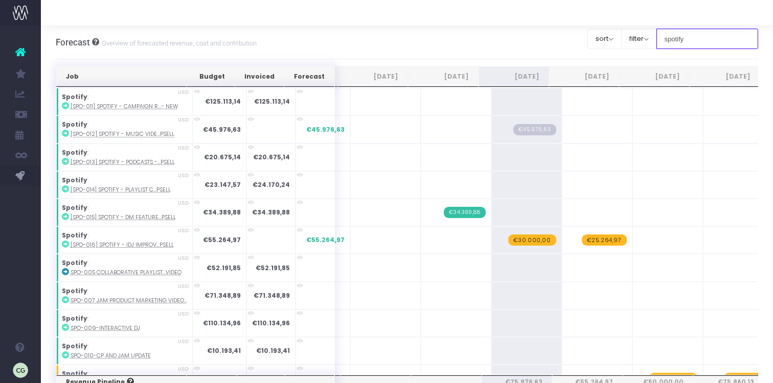 The height and width of the screenshot is (383, 773). What do you see at coordinates (584, 77) in the screenshot?
I see `th: Oct 25: activate to sort column ascending` at bounding box center [584, 77].